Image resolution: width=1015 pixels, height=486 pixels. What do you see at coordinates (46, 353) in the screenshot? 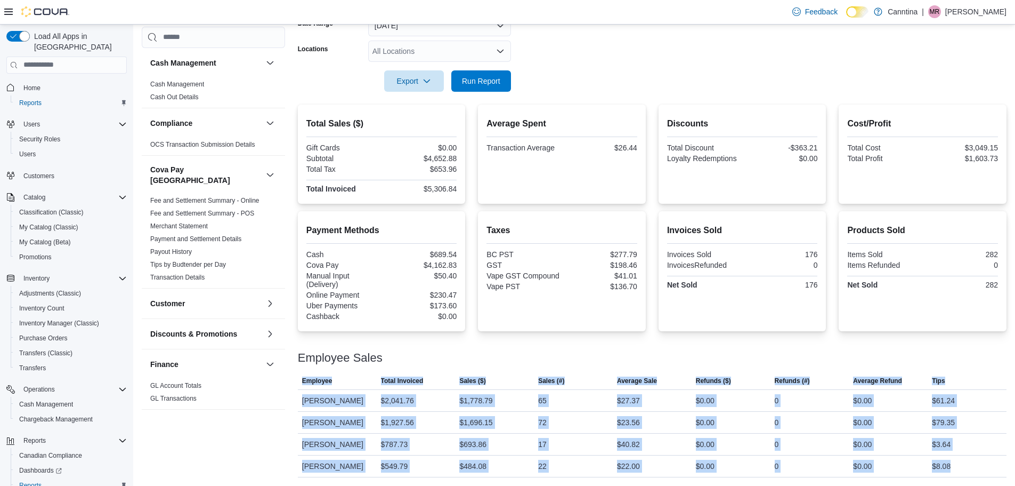
I see `a: Transfers (Classic)` at bounding box center [46, 353].